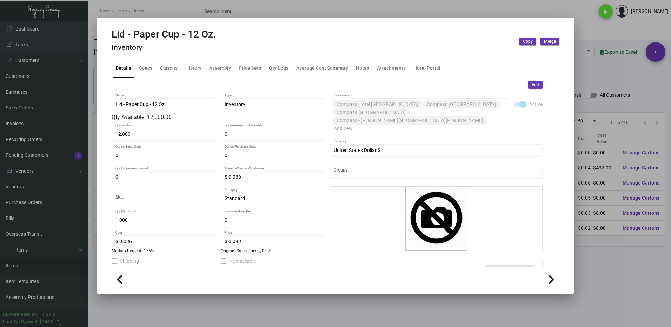 Image resolution: width=671 pixels, height=327 pixels. I want to click on button: Edit, so click(535, 85).